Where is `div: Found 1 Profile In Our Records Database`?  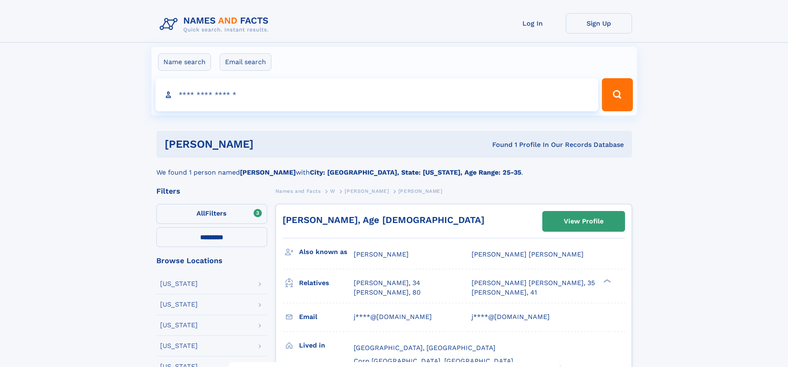
div: Found 1 Profile In Our Records Database is located at coordinates (498, 145).